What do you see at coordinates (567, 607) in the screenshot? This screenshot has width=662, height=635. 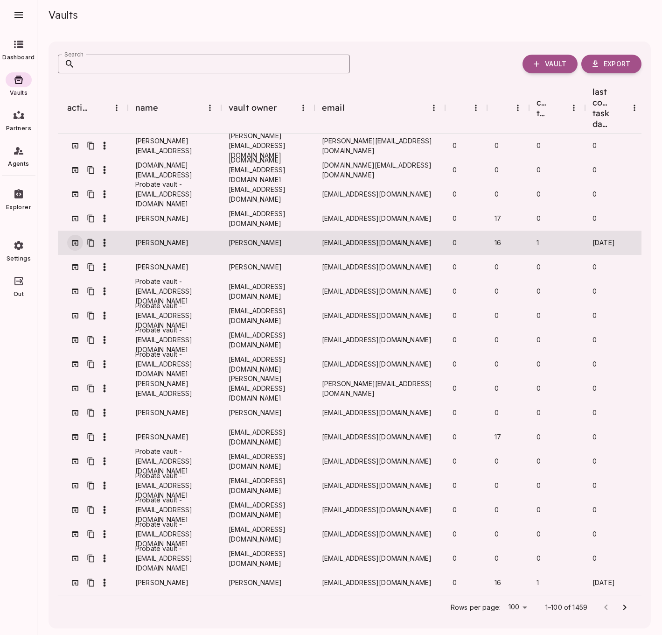 I see `p: 1–100 of 1459` at bounding box center [567, 607].